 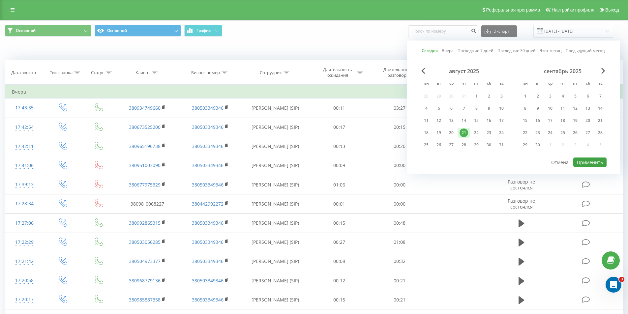 What do you see at coordinates (502, 133) in the screenshot?
I see `div: 24` at bounding box center [502, 133].